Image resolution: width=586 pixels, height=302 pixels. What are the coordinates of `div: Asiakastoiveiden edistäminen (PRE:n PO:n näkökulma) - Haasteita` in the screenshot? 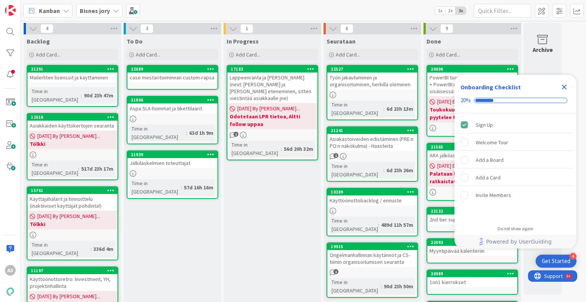 It's located at (372, 142).